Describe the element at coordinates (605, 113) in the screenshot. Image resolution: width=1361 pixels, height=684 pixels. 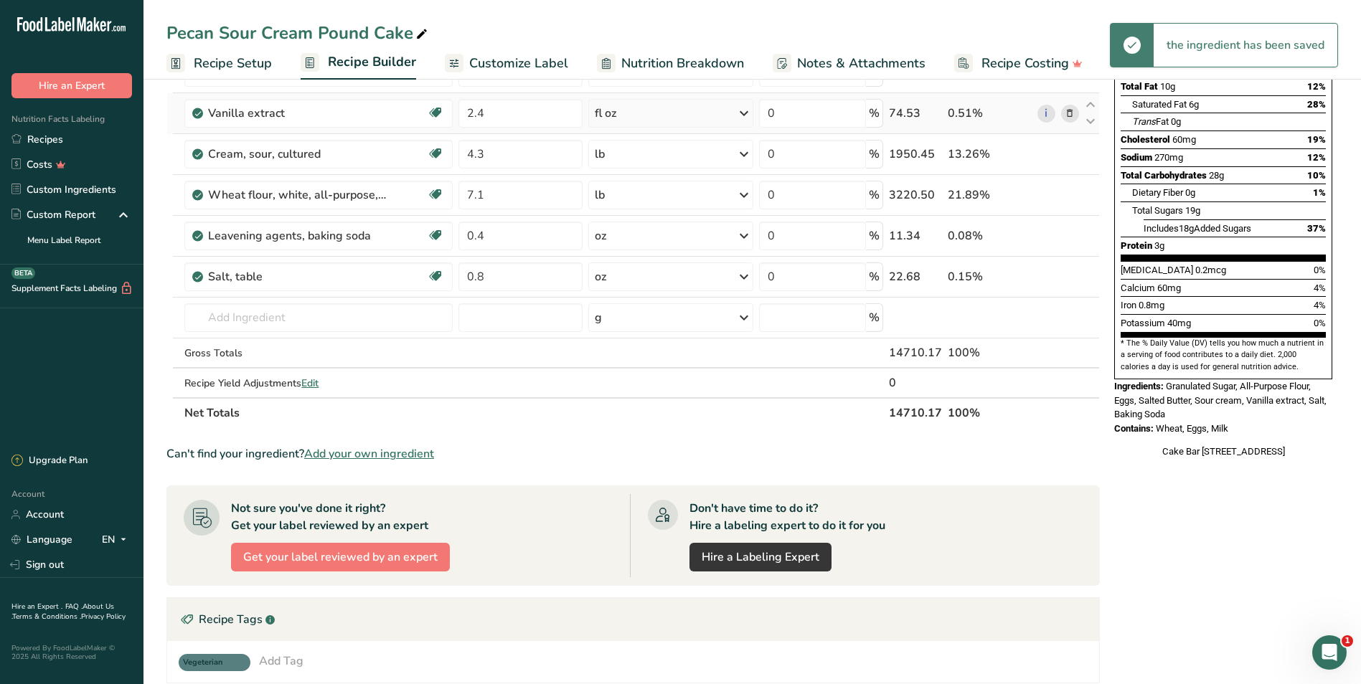
I see `div: fl oz` at that location.